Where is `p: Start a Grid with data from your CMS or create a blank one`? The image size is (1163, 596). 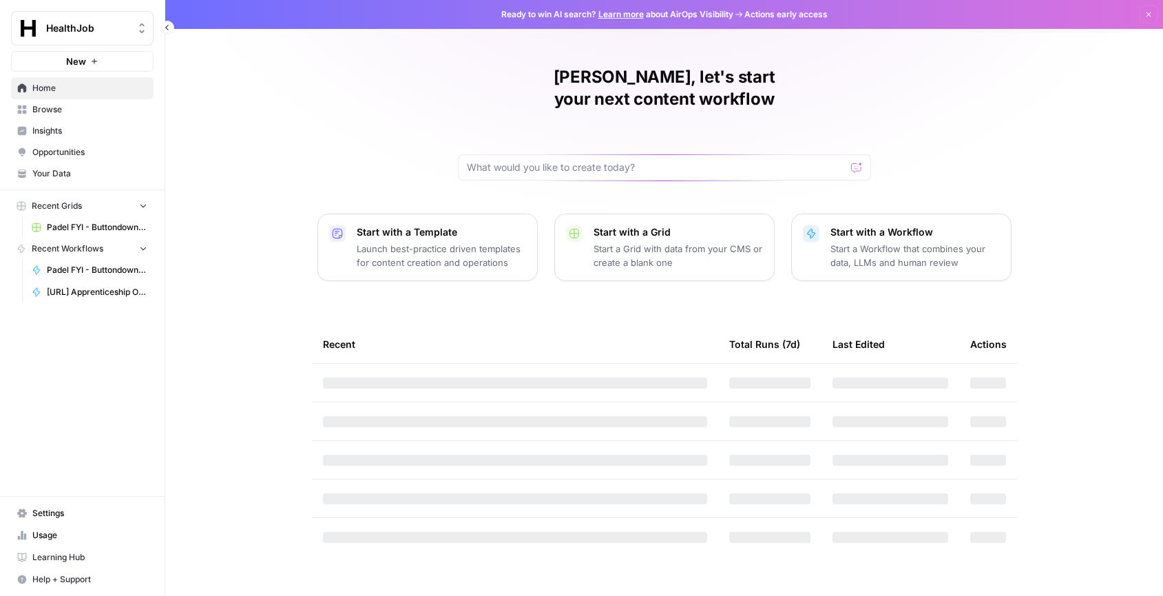 p: Start a Grid with data from your CMS or create a blank one is located at coordinates (678, 255).